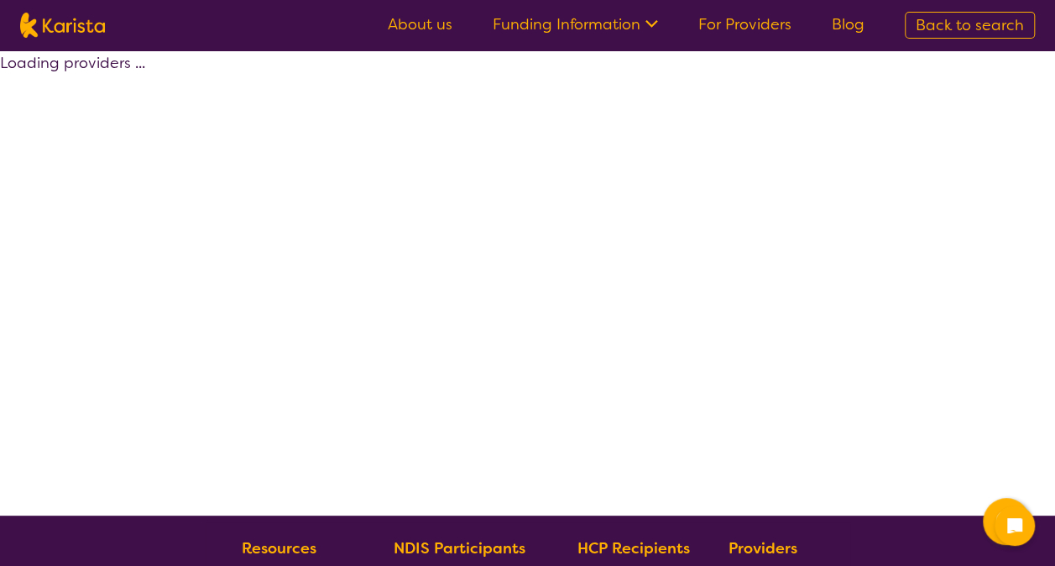 The height and width of the screenshot is (566, 1055). I want to click on span: Back to search, so click(969, 25).